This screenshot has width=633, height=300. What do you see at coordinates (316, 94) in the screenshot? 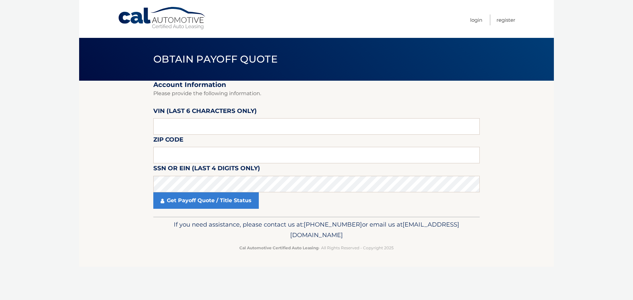
I see `p: Please provide the following information.` at bounding box center [316, 94].